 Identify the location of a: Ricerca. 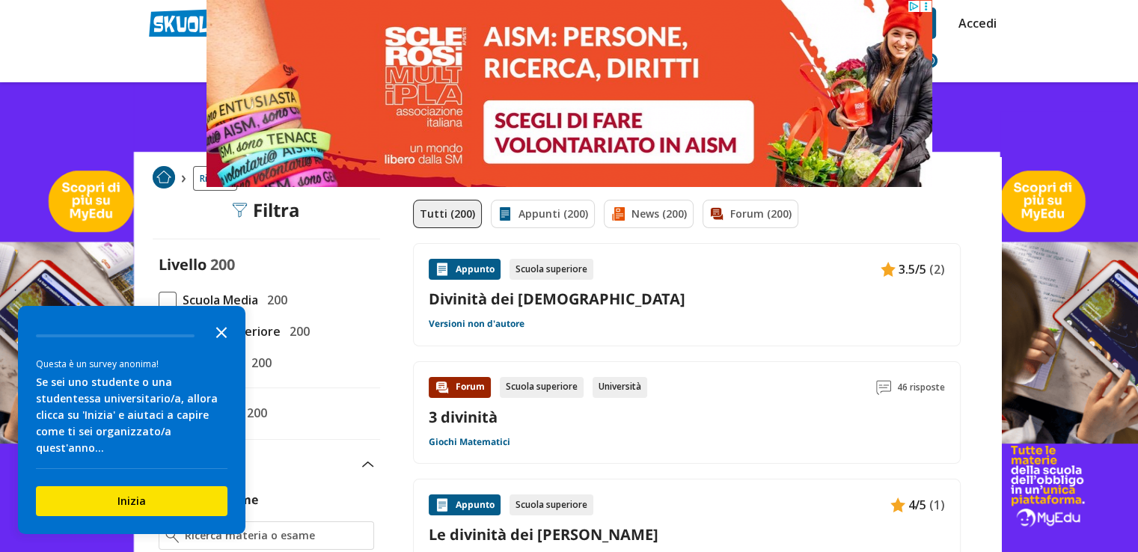
(215, 178).